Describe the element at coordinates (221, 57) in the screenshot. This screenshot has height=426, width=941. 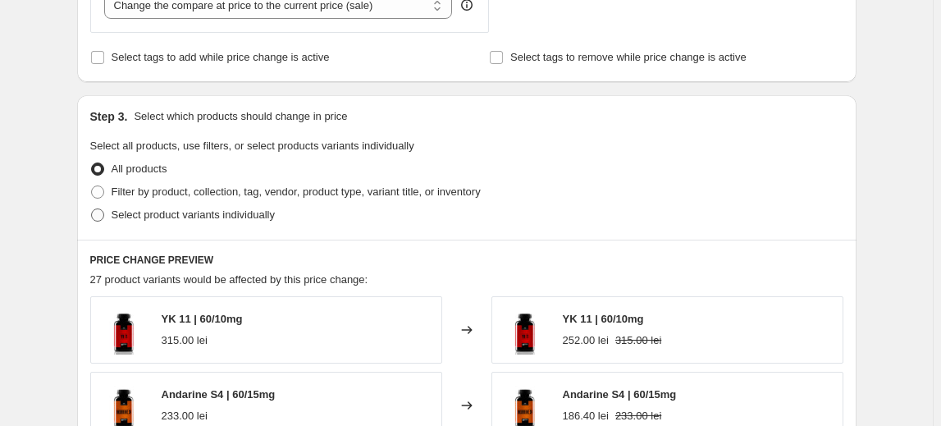
I see `span: Select tags to add while price change is active` at that location.